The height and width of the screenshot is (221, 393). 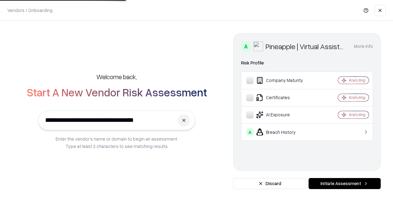 I want to click on div: Company Maturity, so click(x=283, y=81).